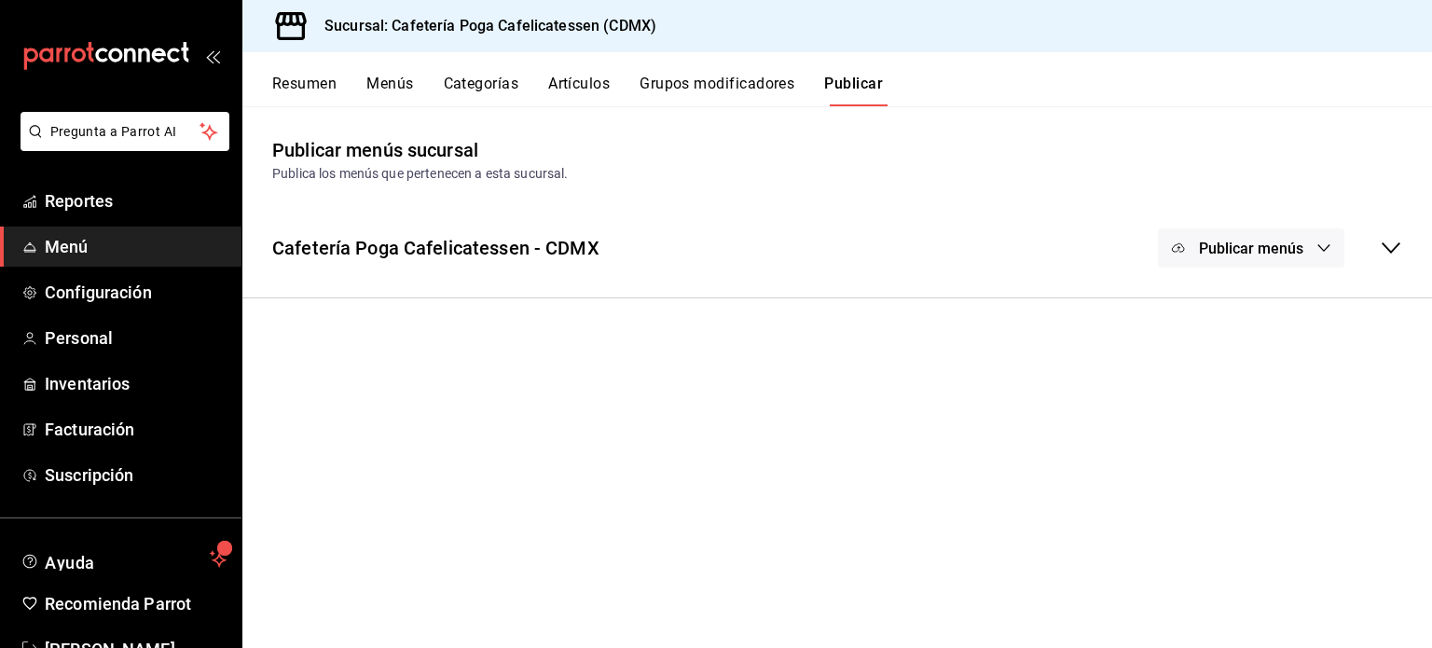 The width and height of the screenshot is (1432, 648). Describe the element at coordinates (135, 246) in the screenshot. I see `span: Menú` at that location.